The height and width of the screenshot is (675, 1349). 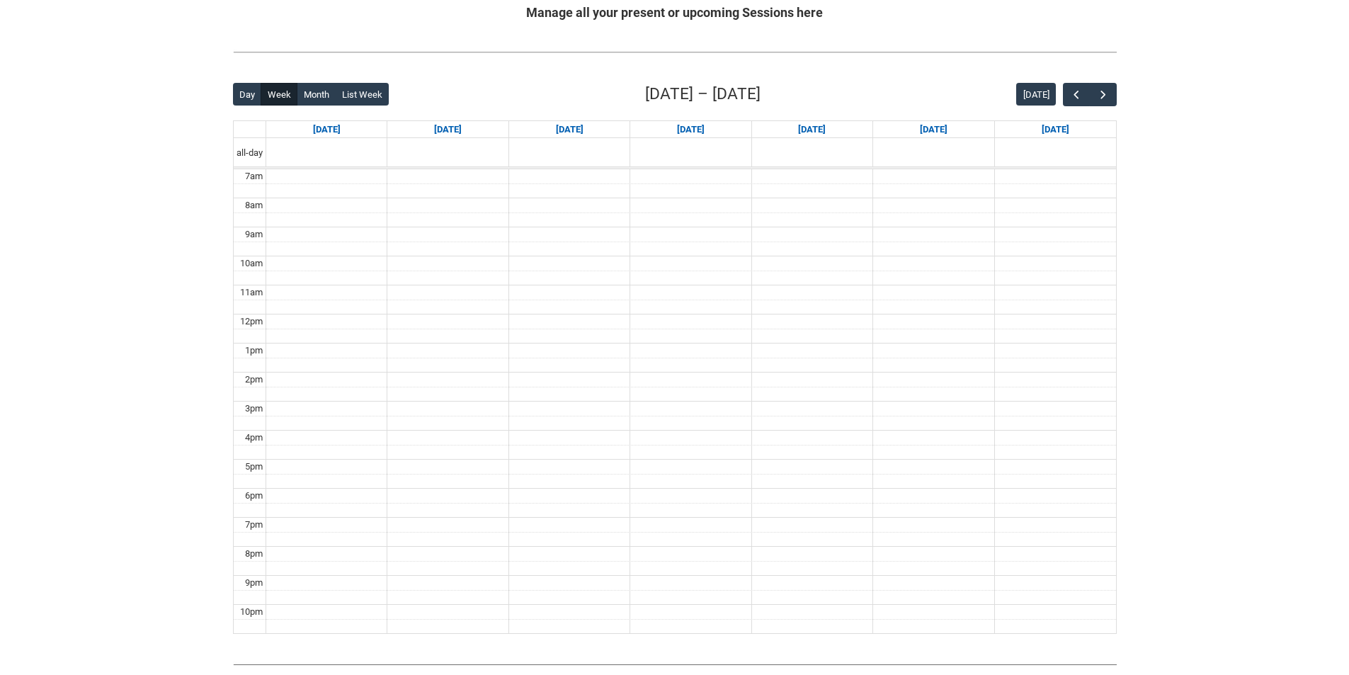 I want to click on a: Go to September 15, 2025, so click(x=447, y=130).